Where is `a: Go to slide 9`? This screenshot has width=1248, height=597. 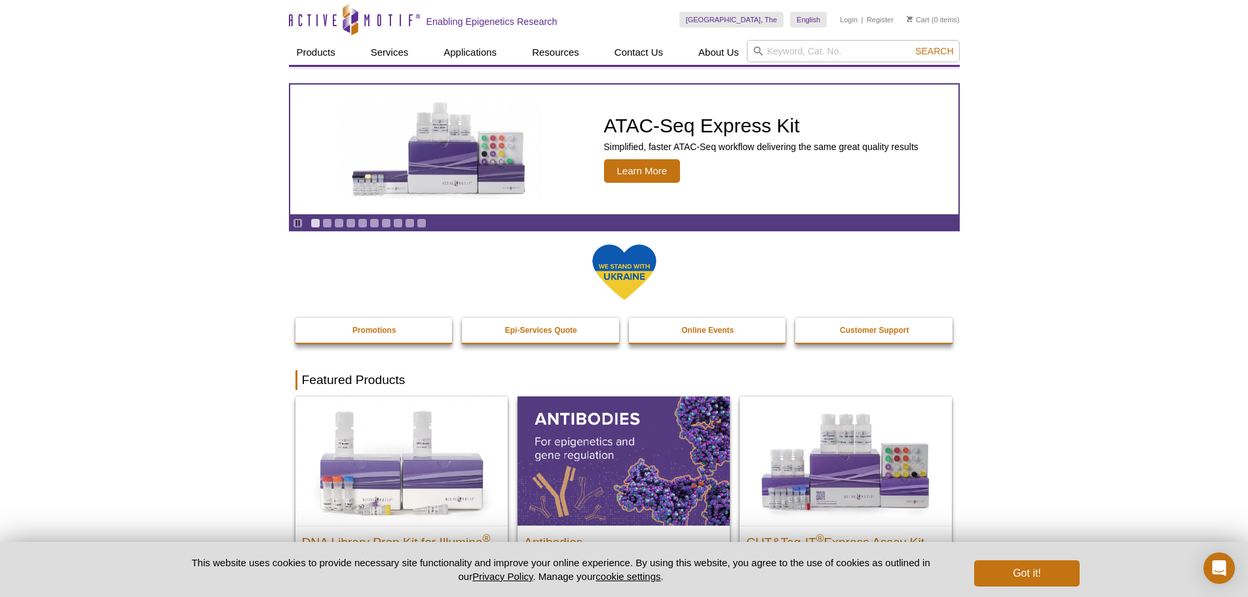 a: Go to slide 9 is located at coordinates (409, 223).